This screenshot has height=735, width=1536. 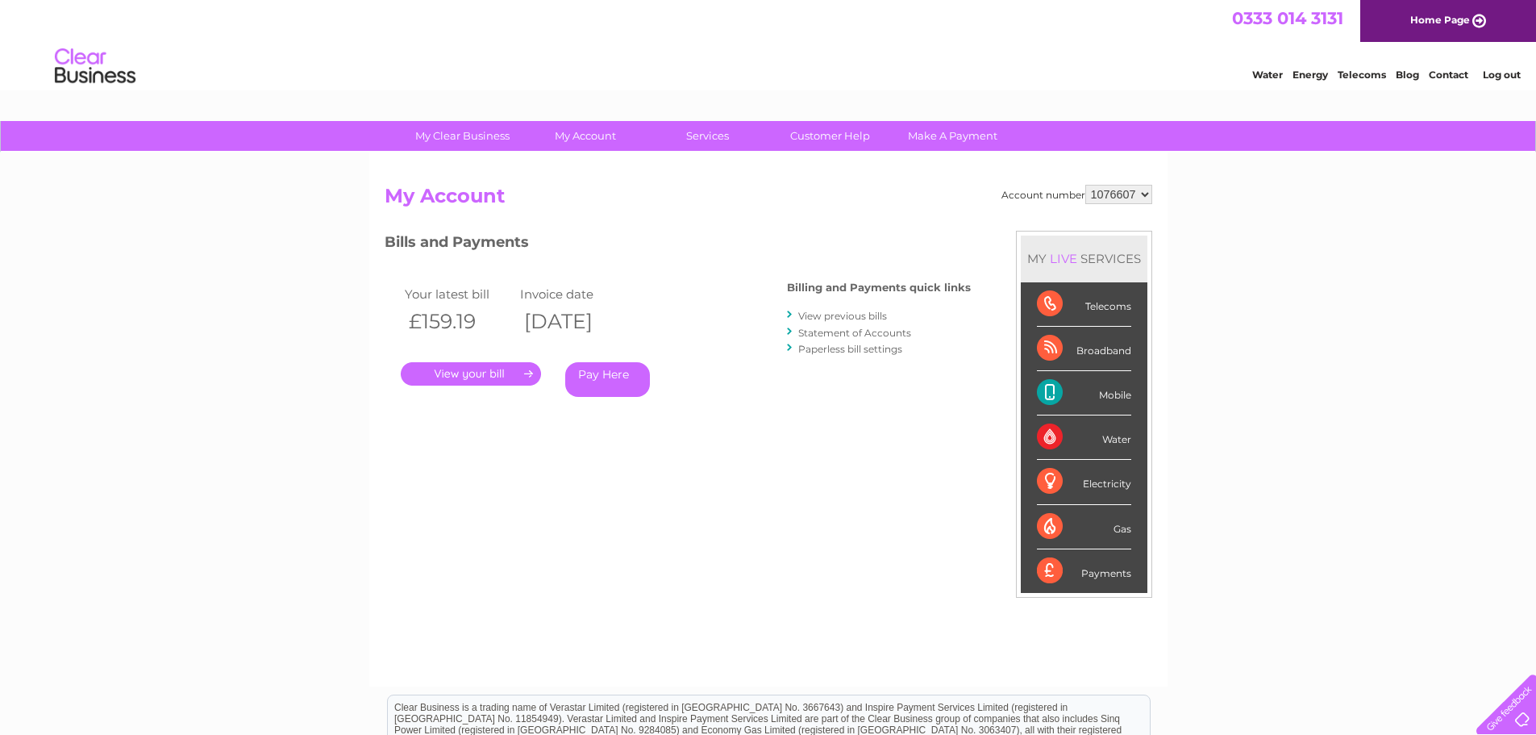 I want to click on a: 0333 014 3131, so click(x=1288, y=18).